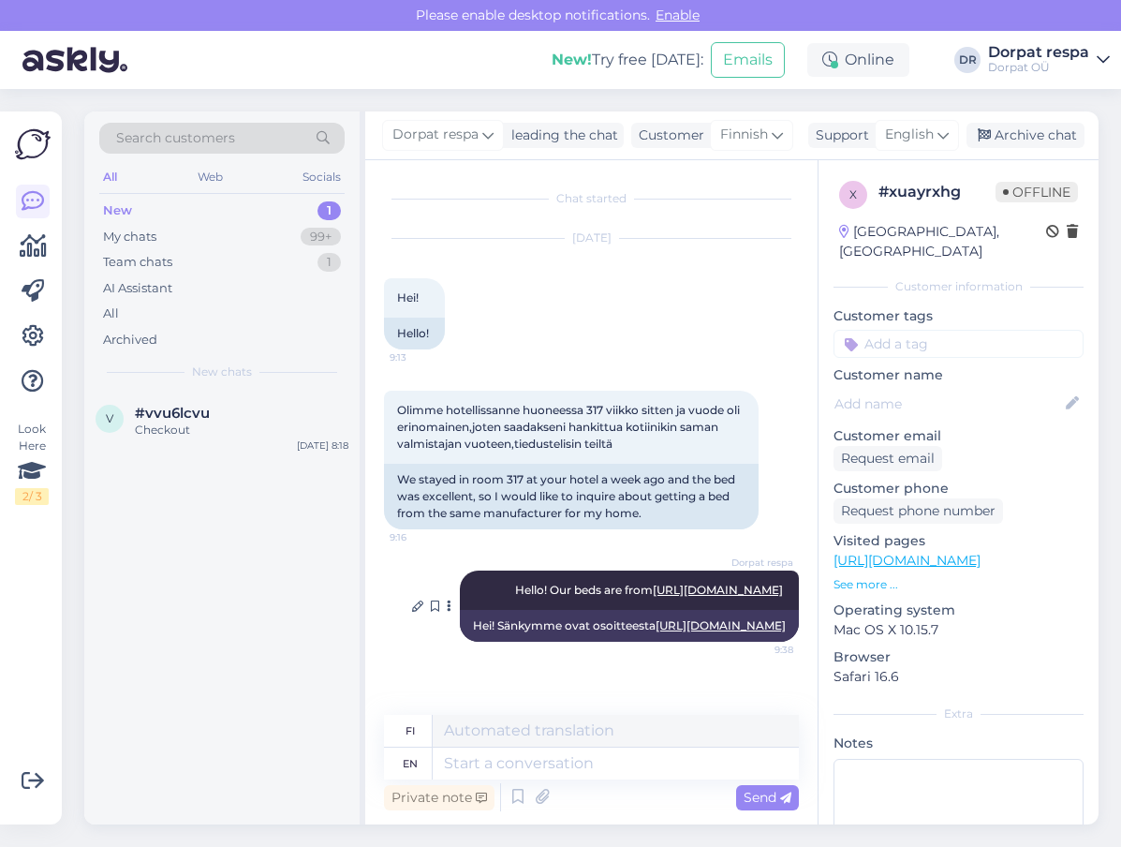  Describe the element at coordinates (838, 135) in the screenshot. I see `div: Support` at that location.